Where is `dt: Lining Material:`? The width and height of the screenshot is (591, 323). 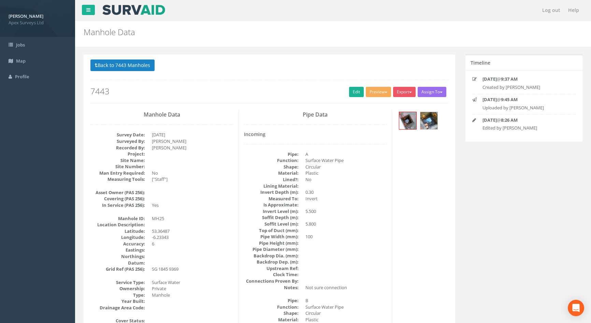 dt: Lining Material: is located at coordinates (271, 186).